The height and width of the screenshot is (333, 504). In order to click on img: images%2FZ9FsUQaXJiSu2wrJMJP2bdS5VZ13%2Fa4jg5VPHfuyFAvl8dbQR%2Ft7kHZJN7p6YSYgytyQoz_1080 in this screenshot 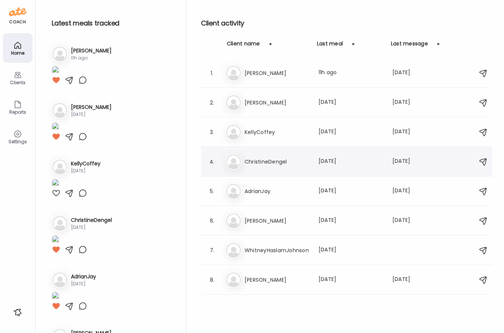, I will do `click(55, 127)`.